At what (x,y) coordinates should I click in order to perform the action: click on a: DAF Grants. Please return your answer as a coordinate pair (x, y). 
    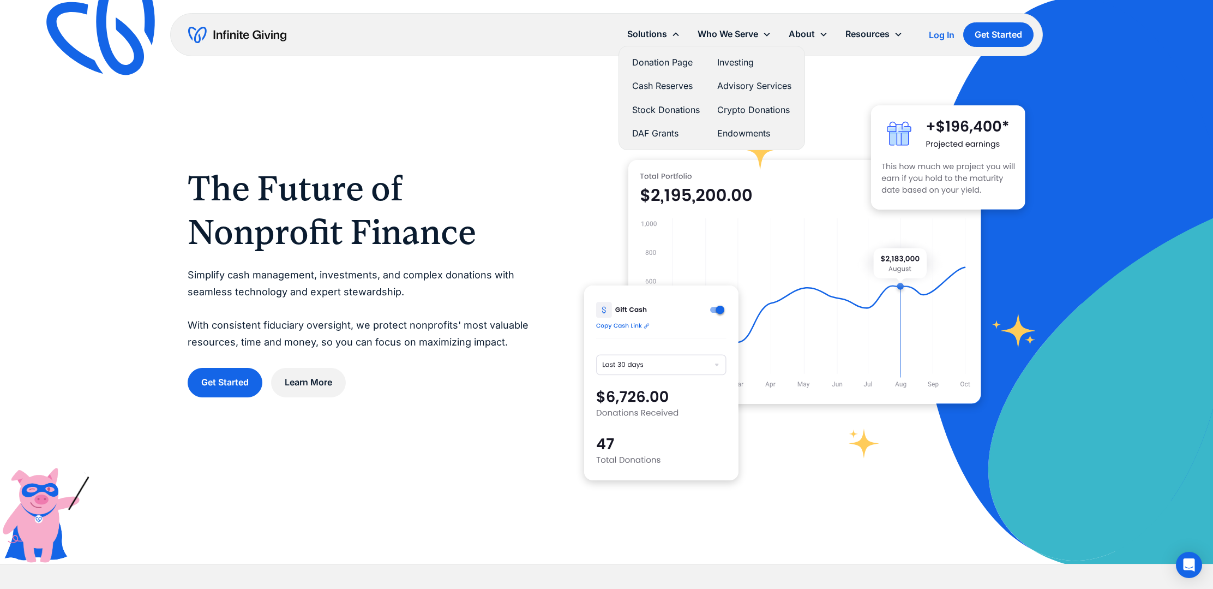
    Looking at the image, I should click on (666, 133).